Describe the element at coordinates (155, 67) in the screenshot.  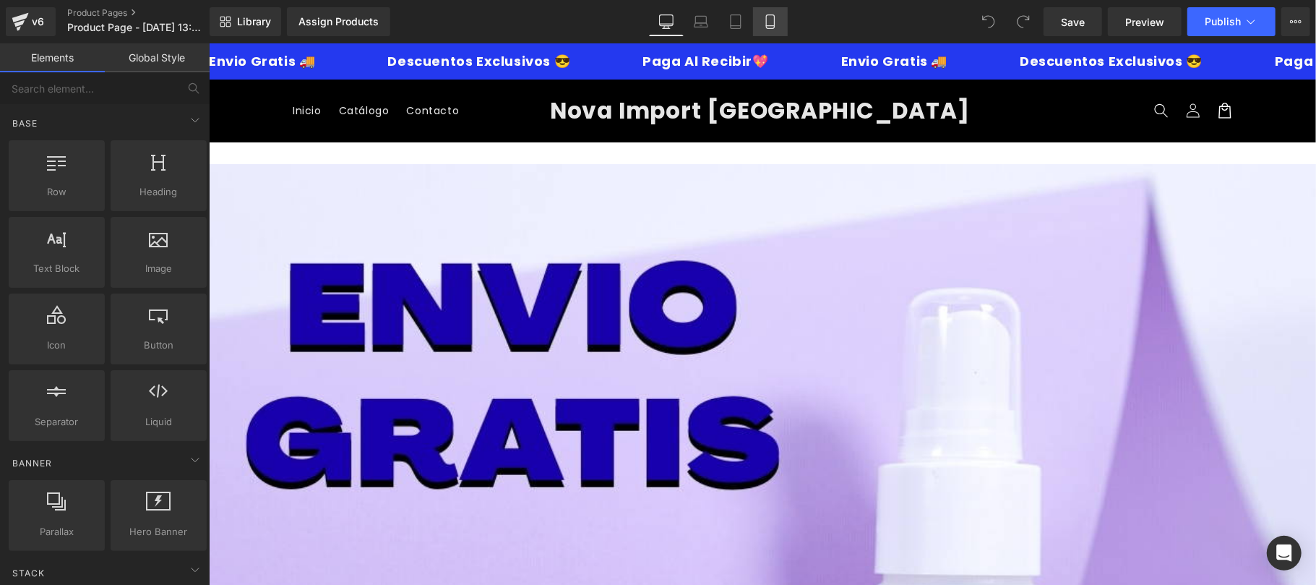
I see `a: Catálogo` at that location.